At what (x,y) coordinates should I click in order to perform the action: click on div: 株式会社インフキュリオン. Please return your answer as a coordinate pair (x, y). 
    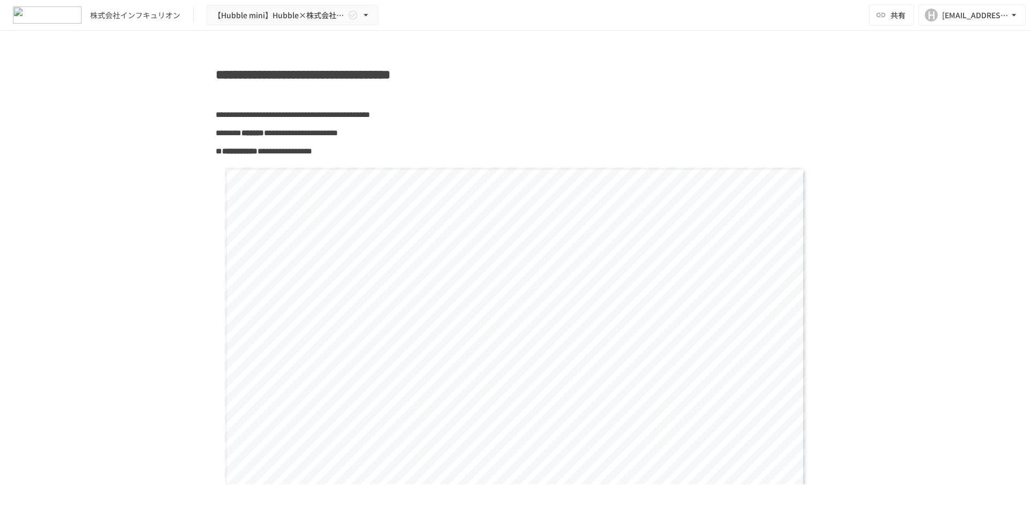
    Looking at the image, I should click on (135, 15).